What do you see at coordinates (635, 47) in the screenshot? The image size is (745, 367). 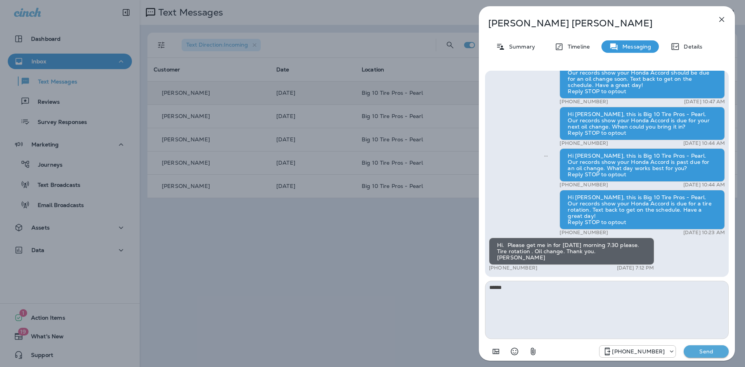 I see `p: Messaging` at bounding box center [635, 47].